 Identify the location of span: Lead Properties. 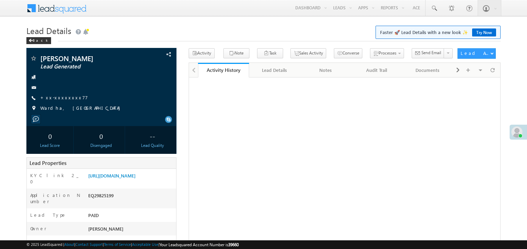
(48, 163).